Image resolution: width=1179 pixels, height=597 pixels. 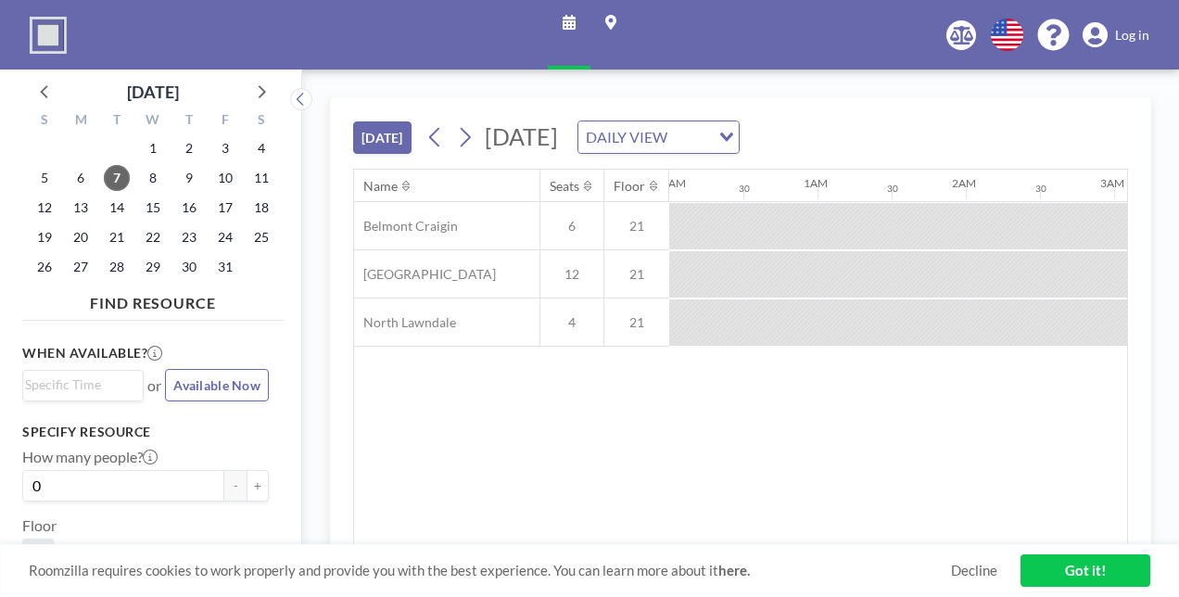 I want to click on span: Tuesday, October 7, 2025, so click(x=117, y=178).